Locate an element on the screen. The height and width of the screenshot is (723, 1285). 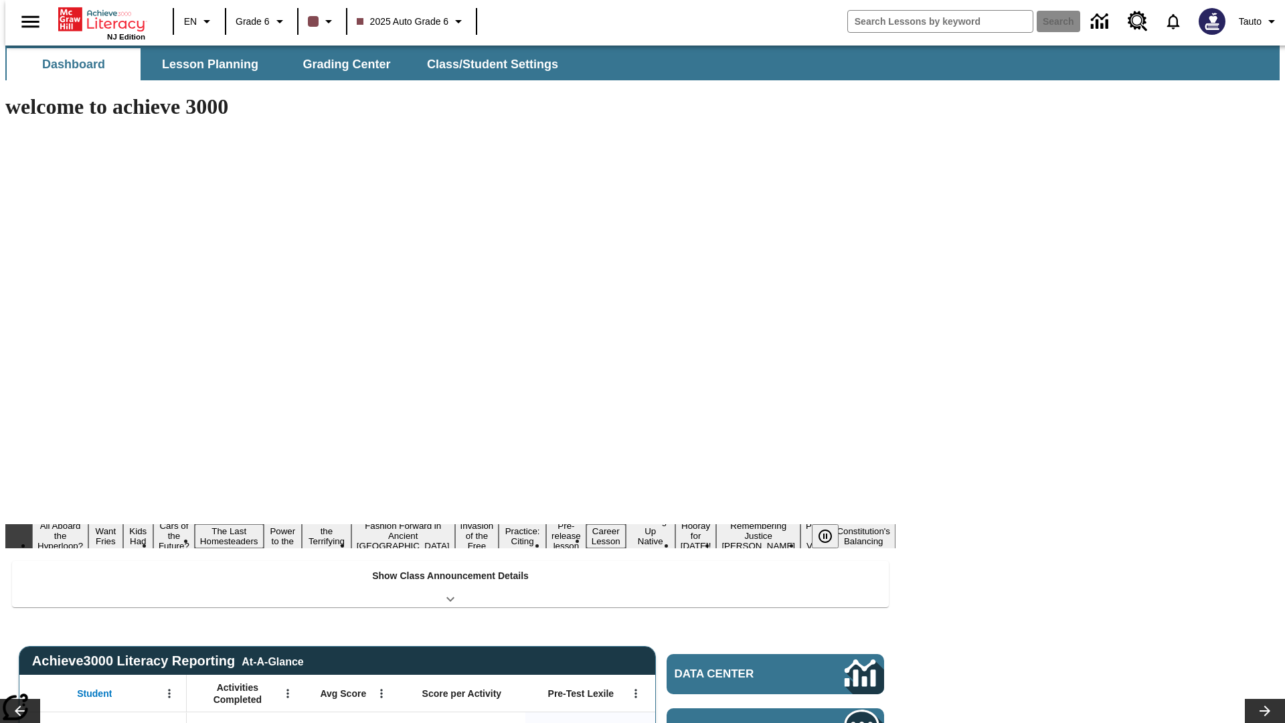
button: Slide 11 Pre-release lesson is located at coordinates (566, 535).